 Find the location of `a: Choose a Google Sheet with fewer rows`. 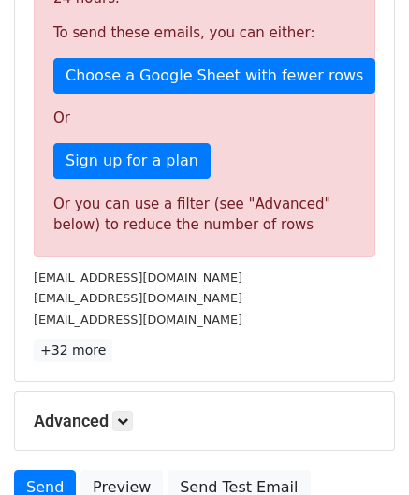

a: Choose a Google Sheet with fewer rows is located at coordinates (214, 76).